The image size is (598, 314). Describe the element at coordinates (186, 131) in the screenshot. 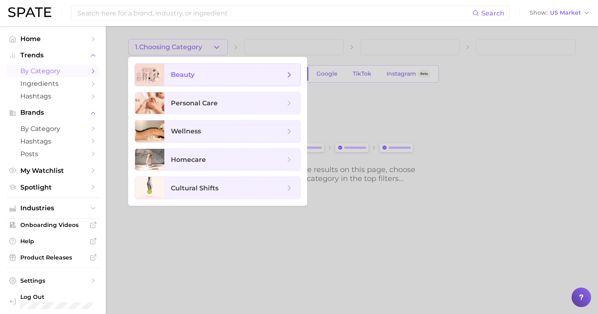

I see `span: wellness` at that location.